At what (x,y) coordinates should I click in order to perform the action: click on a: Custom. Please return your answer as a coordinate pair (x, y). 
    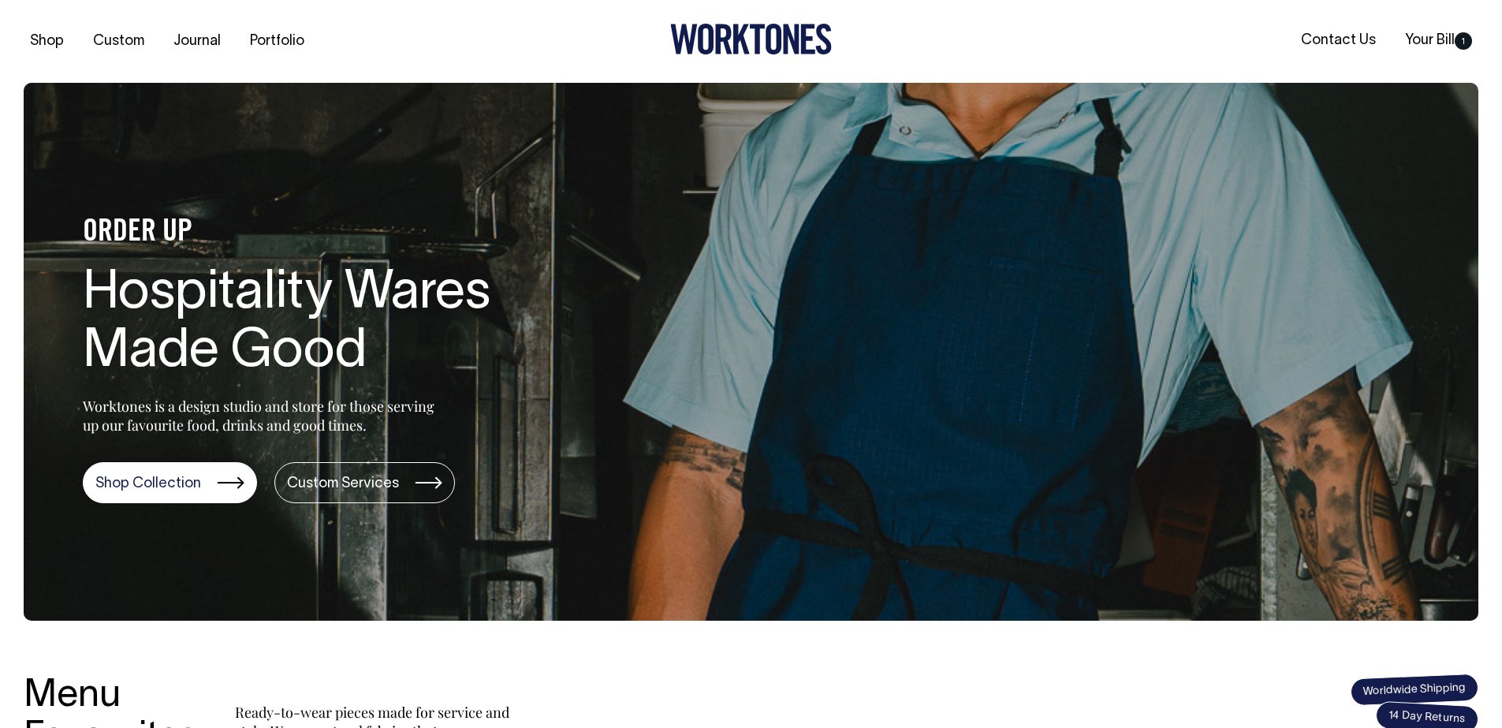
    Looking at the image, I should click on (118, 41).